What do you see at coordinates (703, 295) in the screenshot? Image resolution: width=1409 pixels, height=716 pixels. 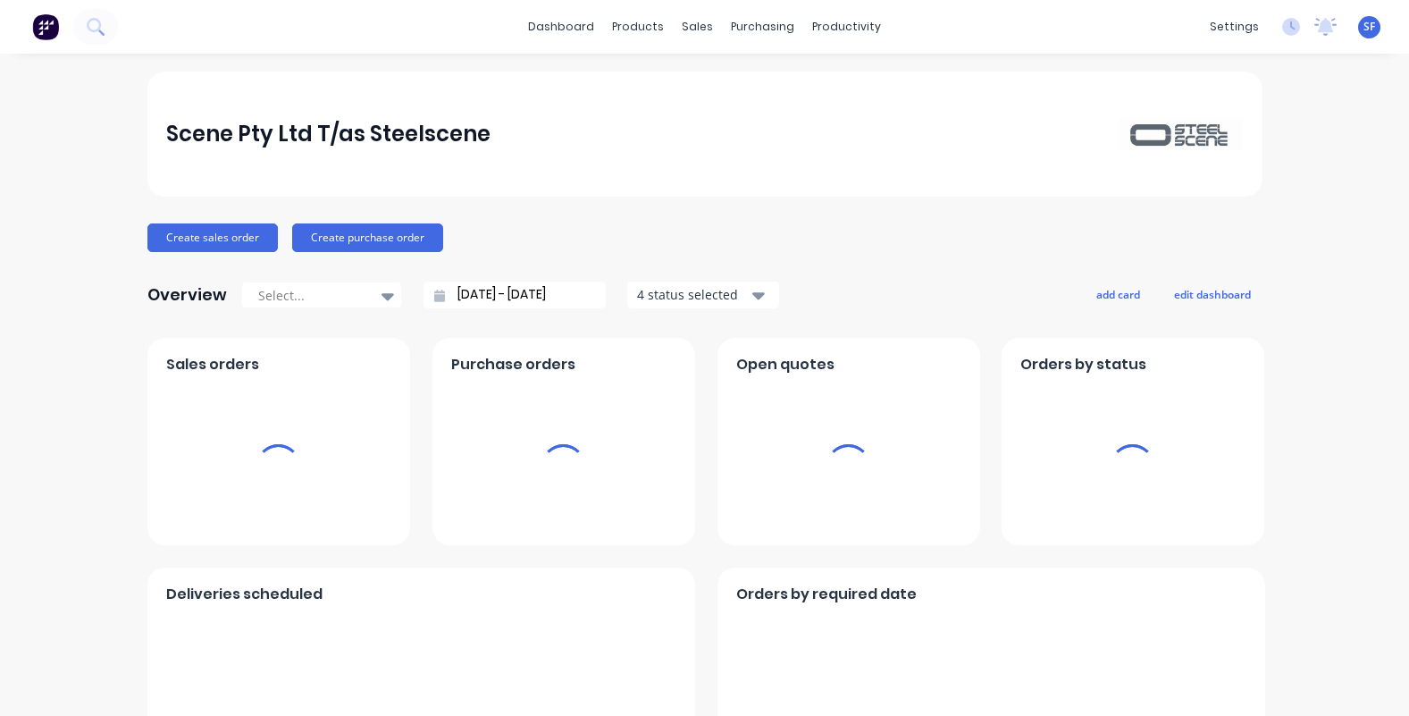 I see `button: 4 status selected` at bounding box center [703, 295].